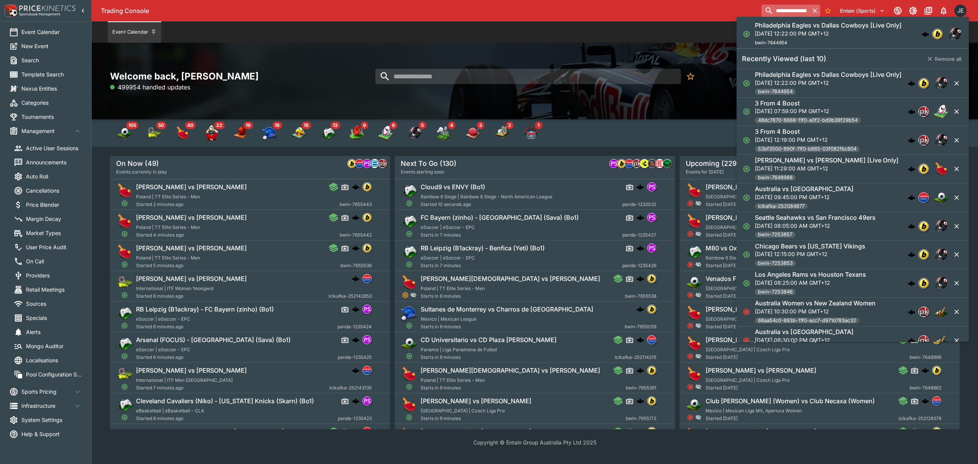 The width and height of the screenshot is (978, 464). What do you see at coordinates (644, 163) in the screenshot?
I see `img: lsports.jpeg` at bounding box center [644, 163].